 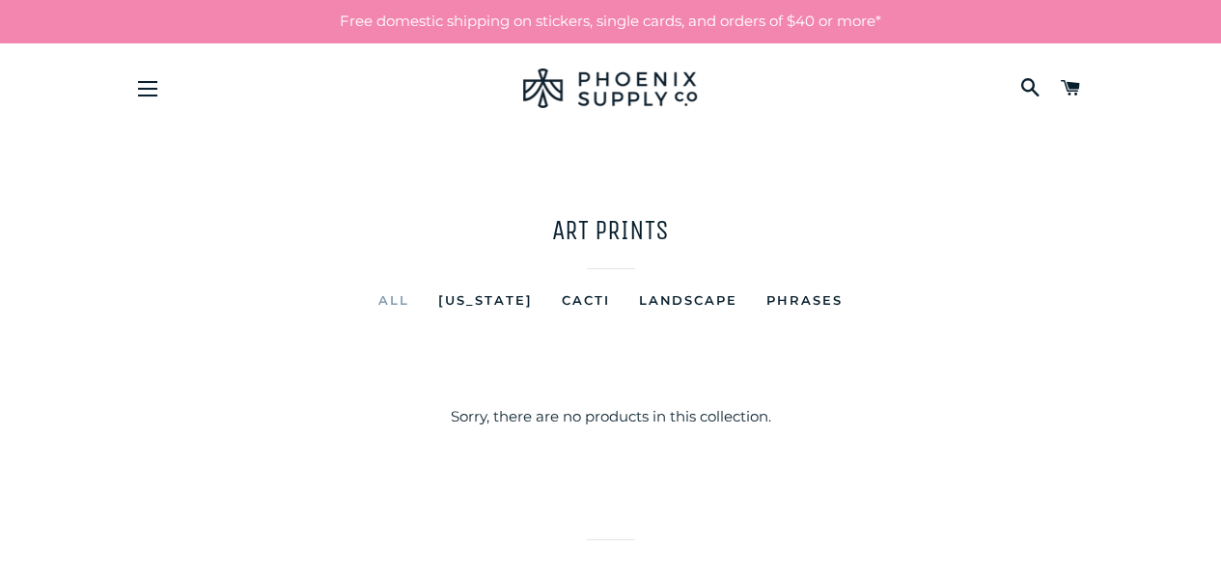 What do you see at coordinates (804, 300) in the screenshot?
I see `a: Phrases` at bounding box center [804, 300].